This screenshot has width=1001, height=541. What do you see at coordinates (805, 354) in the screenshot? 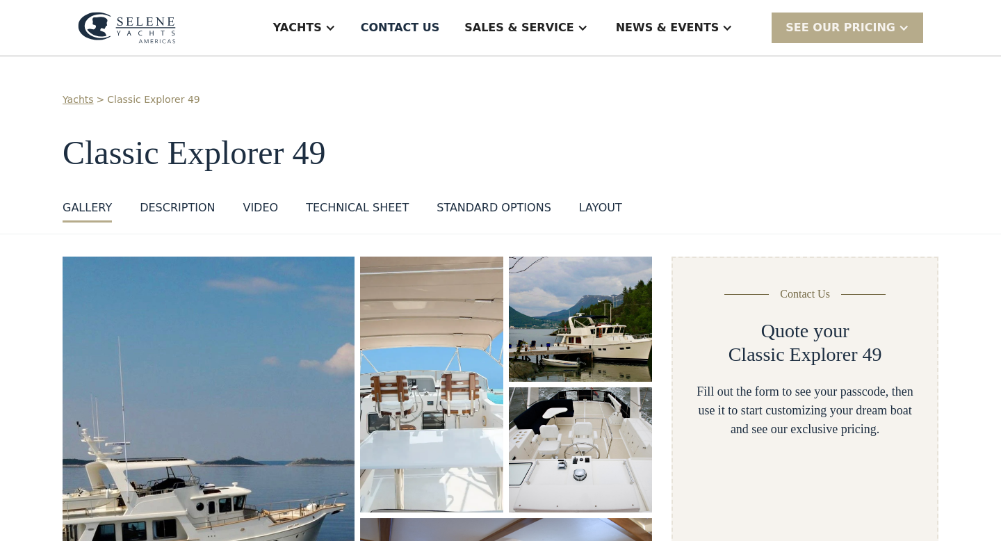
I see `h2: Classic Explorer 49` at bounding box center [805, 354].